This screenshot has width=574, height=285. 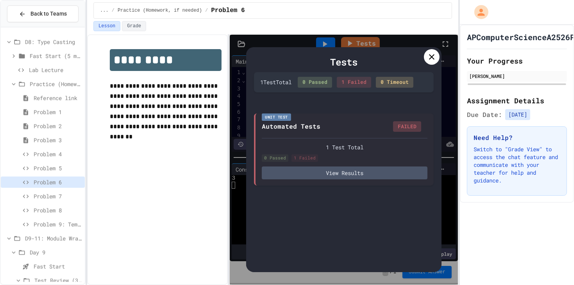 What do you see at coordinates (276, 117) in the screenshot?
I see `div: Unit Test` at bounding box center [276, 117].